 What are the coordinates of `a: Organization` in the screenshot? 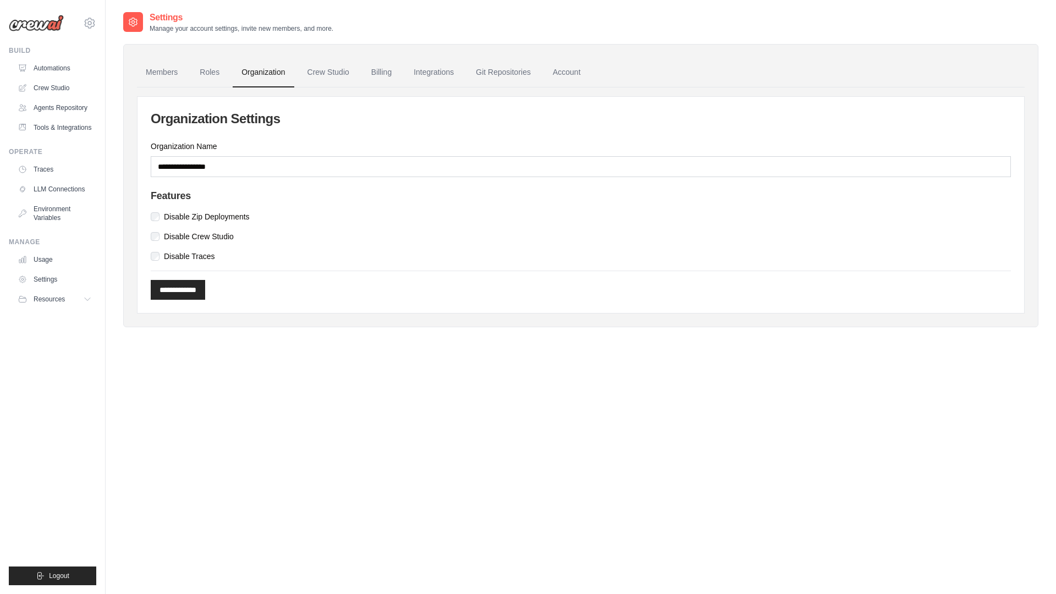 It's located at (263, 73).